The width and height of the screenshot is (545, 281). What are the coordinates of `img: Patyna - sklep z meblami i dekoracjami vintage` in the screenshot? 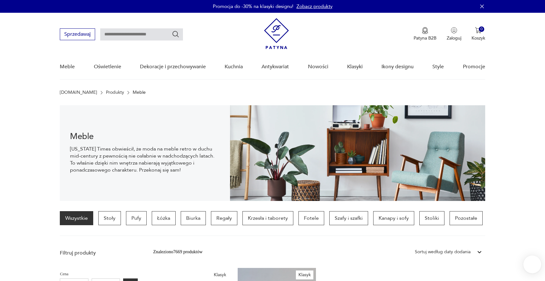 It's located at (277, 33).